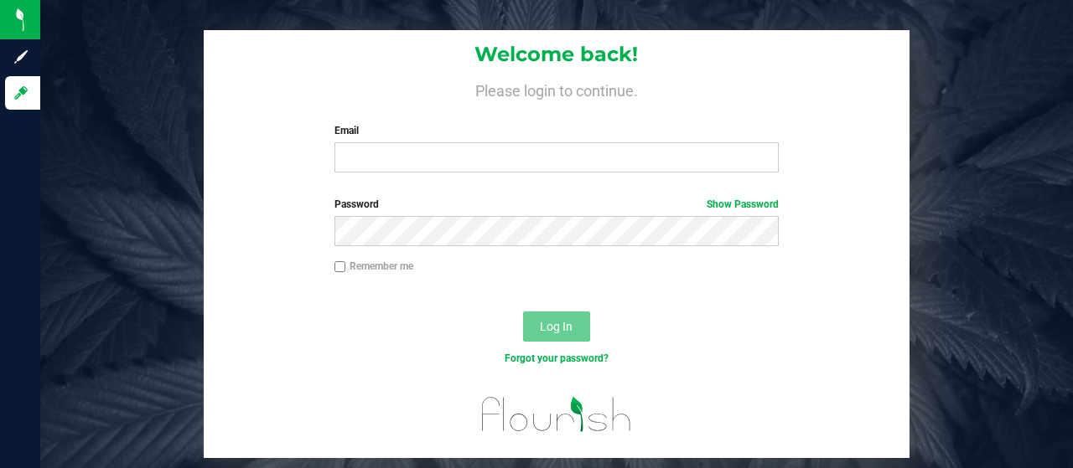 The height and width of the screenshot is (468, 1073). I want to click on label: Email, so click(556, 131).